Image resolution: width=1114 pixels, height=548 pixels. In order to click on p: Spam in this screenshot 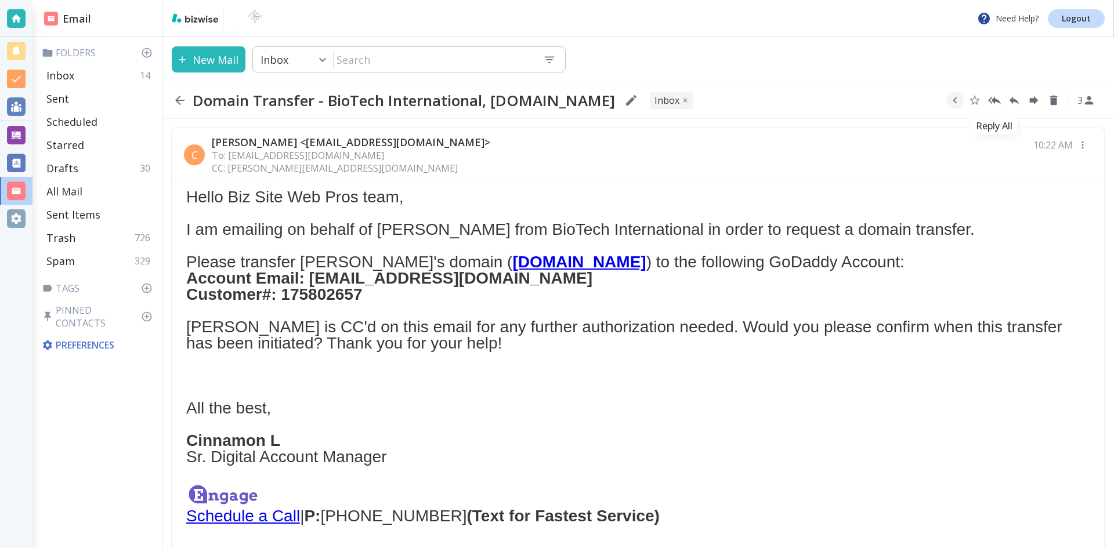, I will do `click(60, 261)`.